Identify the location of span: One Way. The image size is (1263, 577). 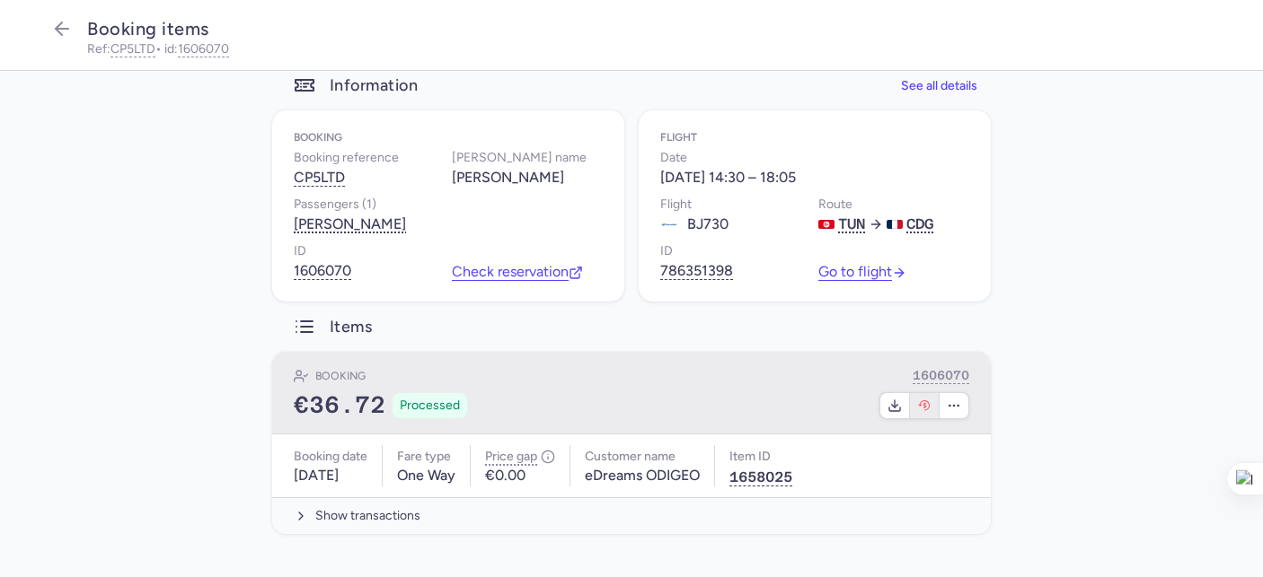
(426, 476).